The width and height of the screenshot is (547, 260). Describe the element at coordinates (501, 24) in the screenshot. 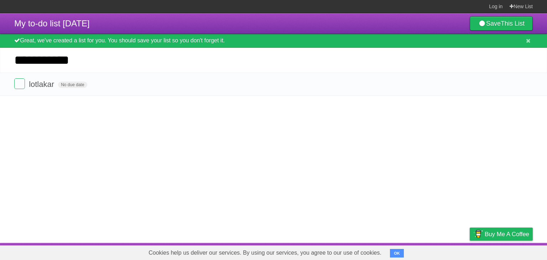

I see `a: SaveThis List` at that location.